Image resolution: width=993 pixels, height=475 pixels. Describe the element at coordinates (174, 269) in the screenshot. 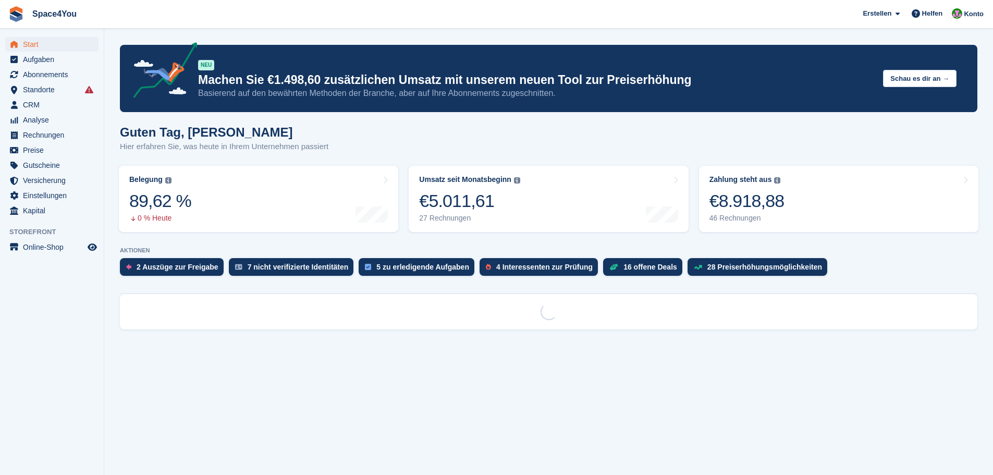

I see `a: 2 Auszüge zur Freigabe` at that location.